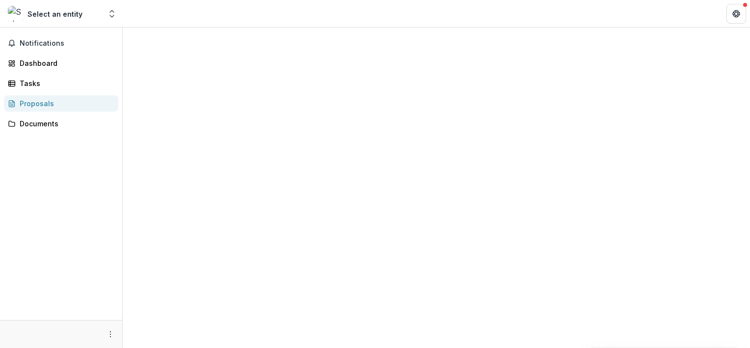  I want to click on div: Select an entity, so click(55, 14).